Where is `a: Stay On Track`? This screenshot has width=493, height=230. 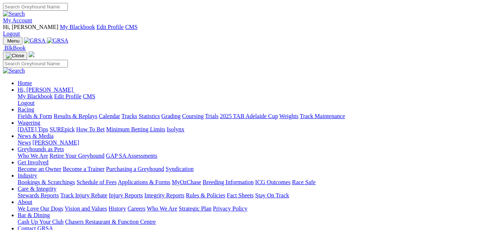 a: Stay On Track is located at coordinates (272, 195).